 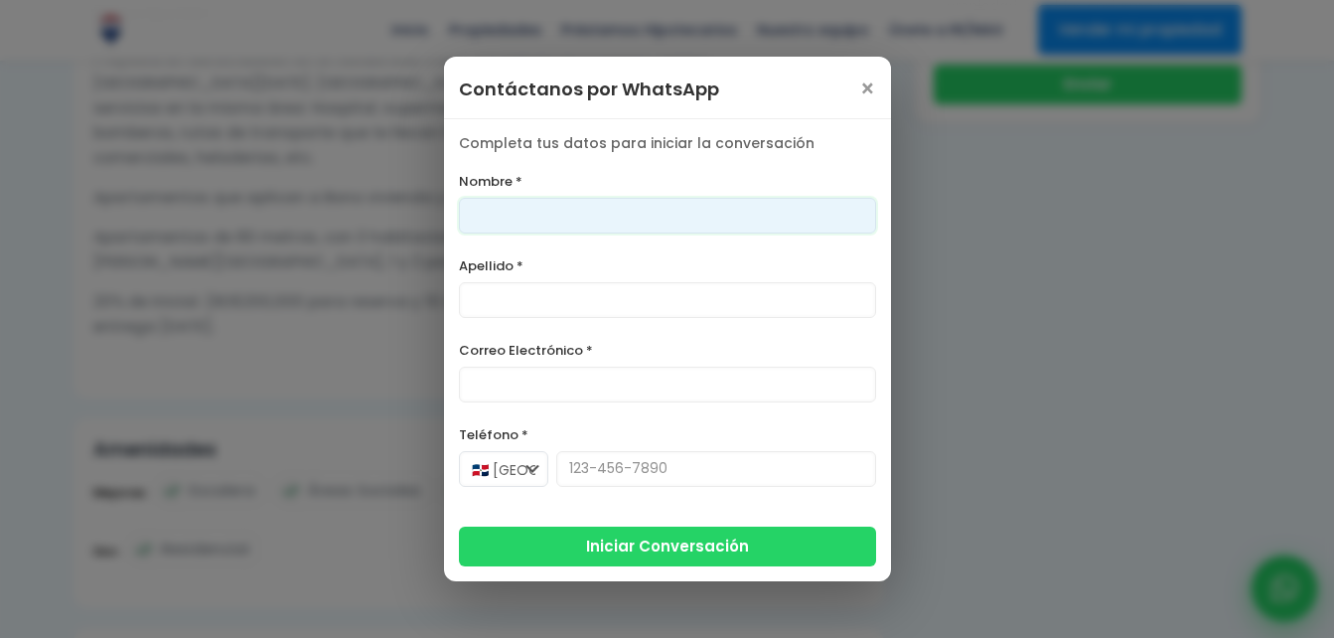 What do you see at coordinates (668, 181) in the screenshot?
I see `label: Nombre *` at bounding box center [668, 181].